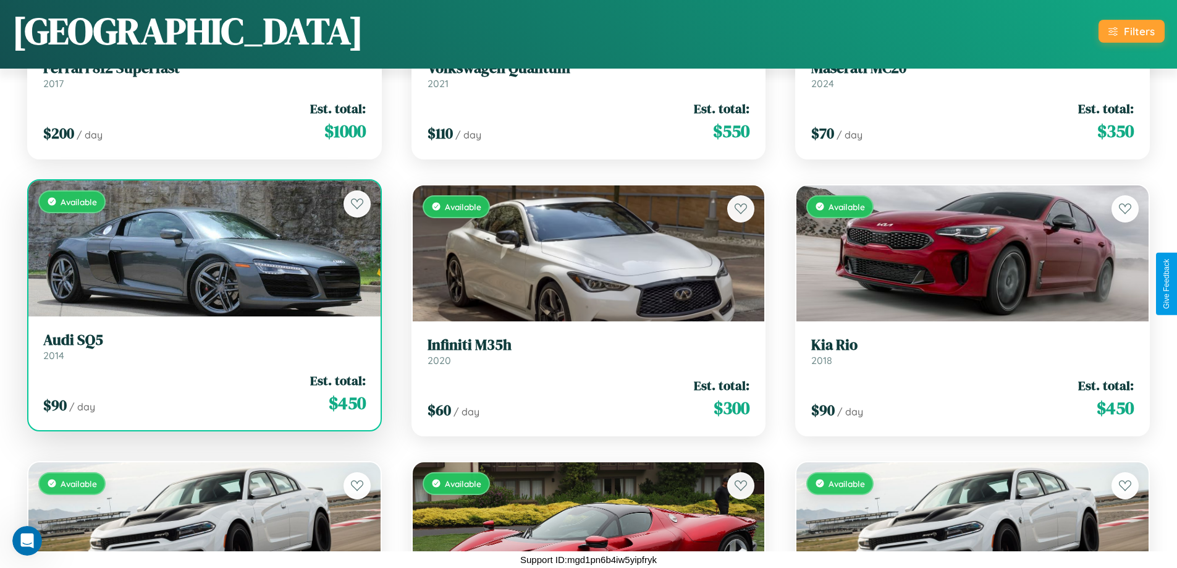  Describe the element at coordinates (973, 68) in the screenshot. I see `h3: Maserati MC20` at that location.